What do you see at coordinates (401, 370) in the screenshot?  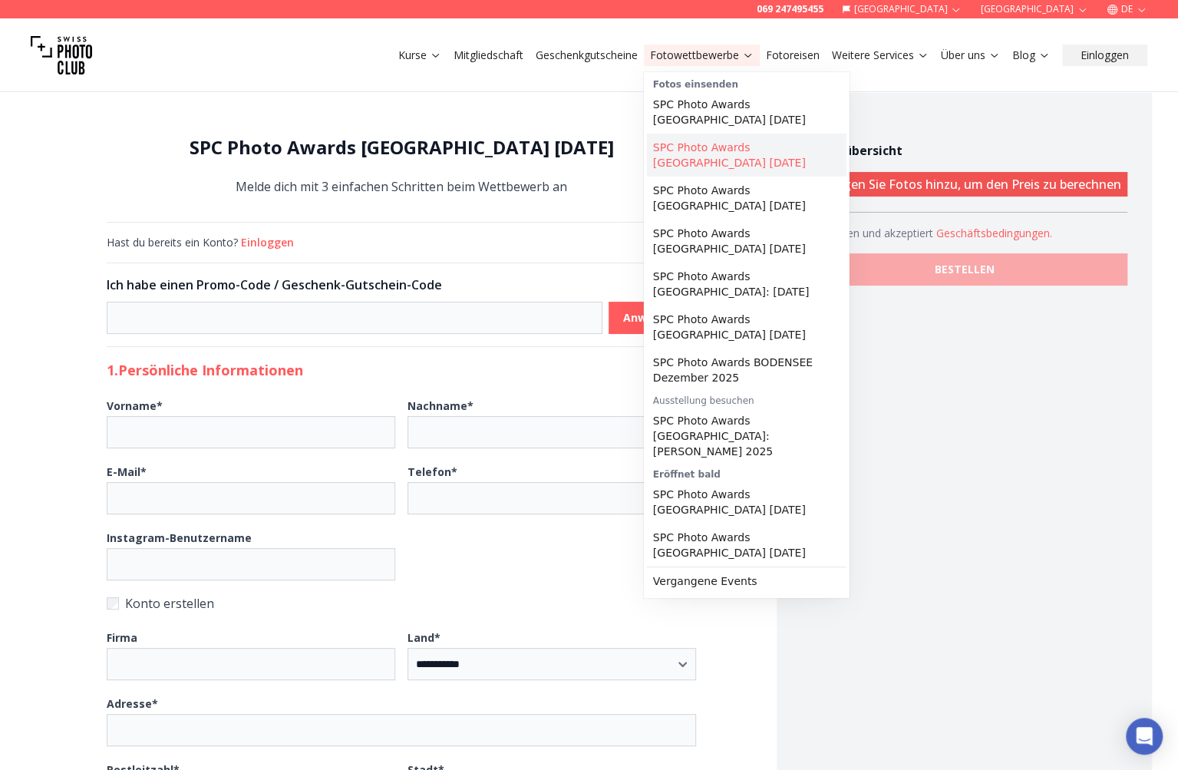 I see `h2: 1. Persönliche Informationen` at bounding box center [401, 370].